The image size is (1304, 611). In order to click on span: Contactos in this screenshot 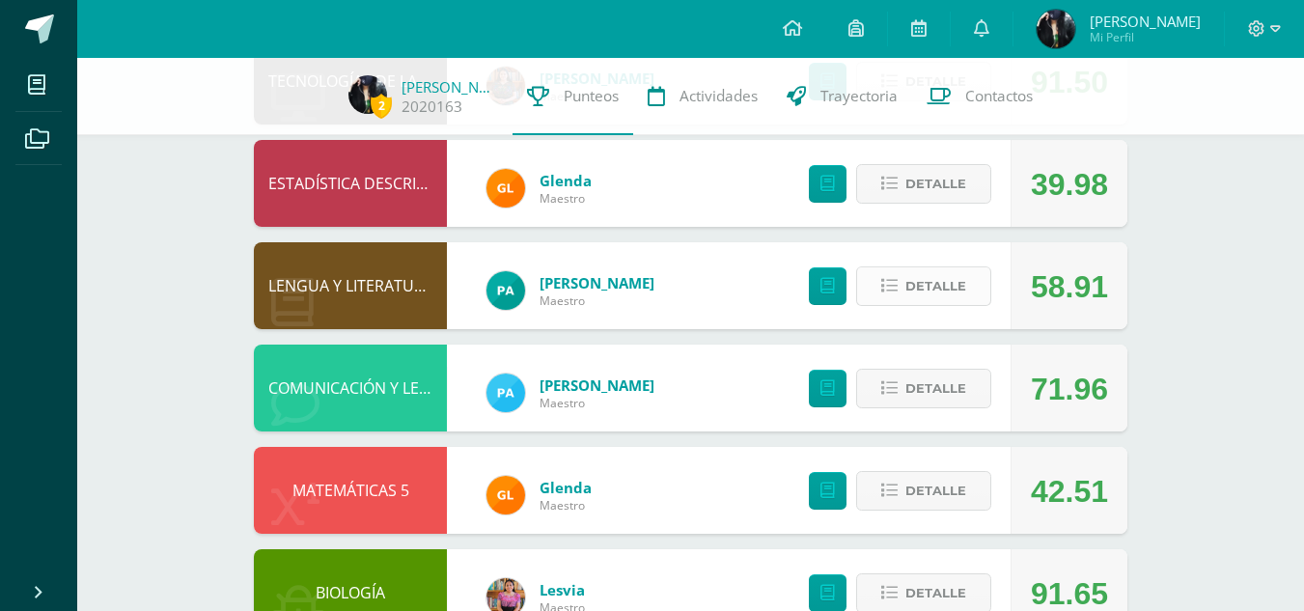, I will do `click(999, 96)`.